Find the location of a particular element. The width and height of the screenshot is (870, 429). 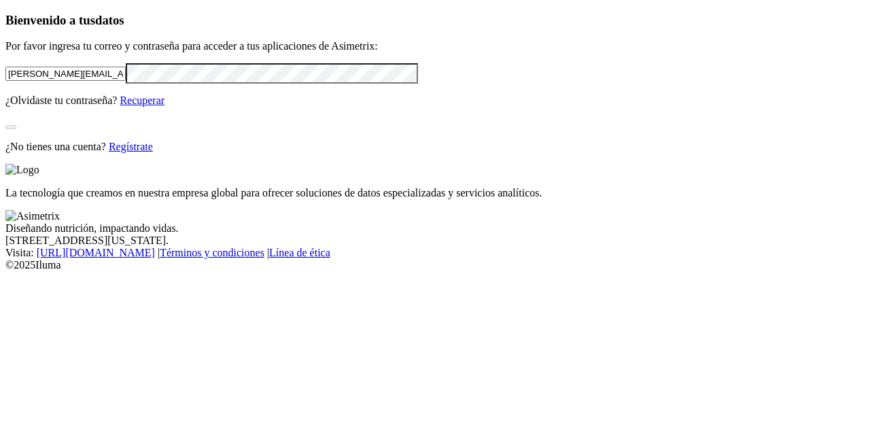

a: Línea de ética is located at coordinates (300, 252).